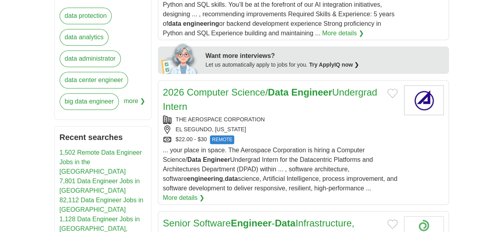  Describe the element at coordinates (280, 169) in the screenshot. I see `span: ... your place in space. The Aerospace Corporation is hiring a Computer Science/ Undergrad Intern...` at that location.